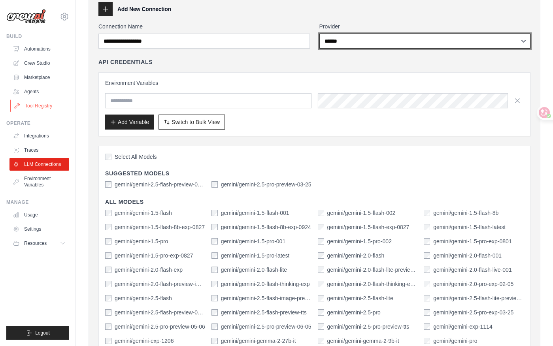 This screenshot has height=346, width=553. What do you see at coordinates (35, 244) in the screenshot?
I see `span: Resources` at bounding box center [35, 244].